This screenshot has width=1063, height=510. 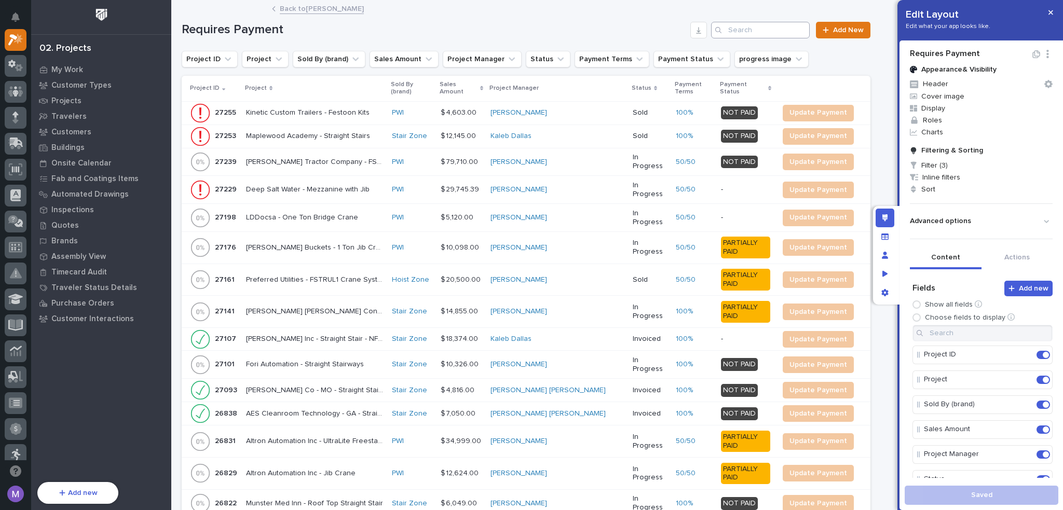 I want to click on p: Edit what your app looks like., so click(x=948, y=26).